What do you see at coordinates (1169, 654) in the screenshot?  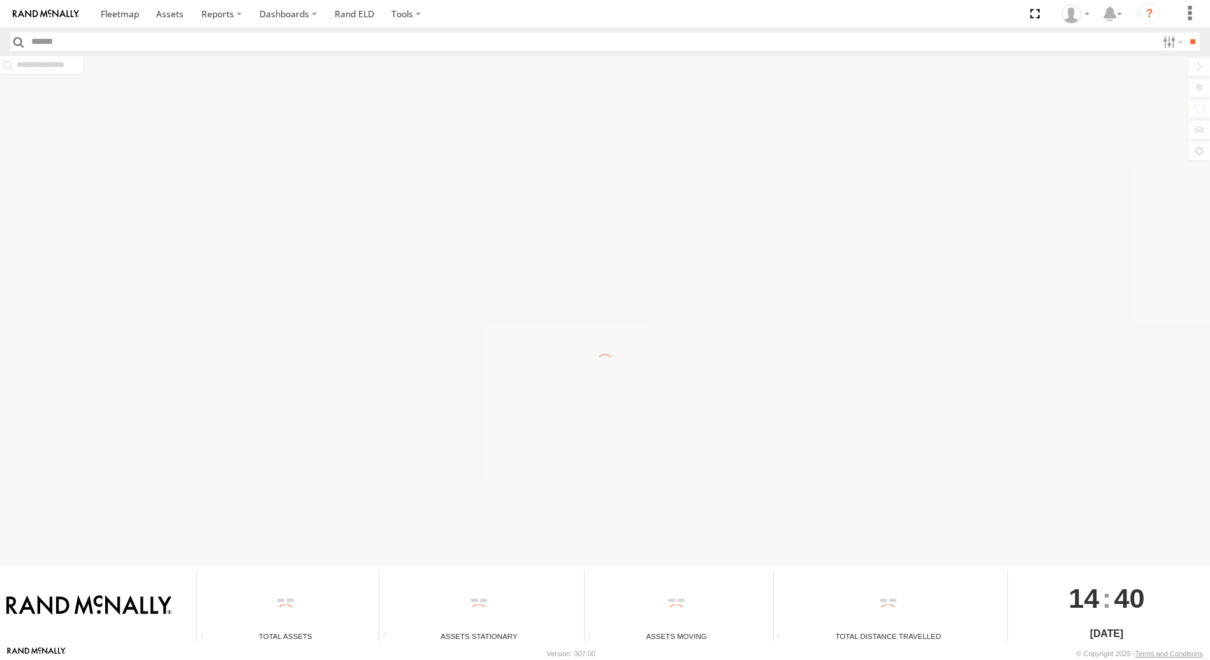 I see `a: Terms and Conditions` at bounding box center [1169, 654].